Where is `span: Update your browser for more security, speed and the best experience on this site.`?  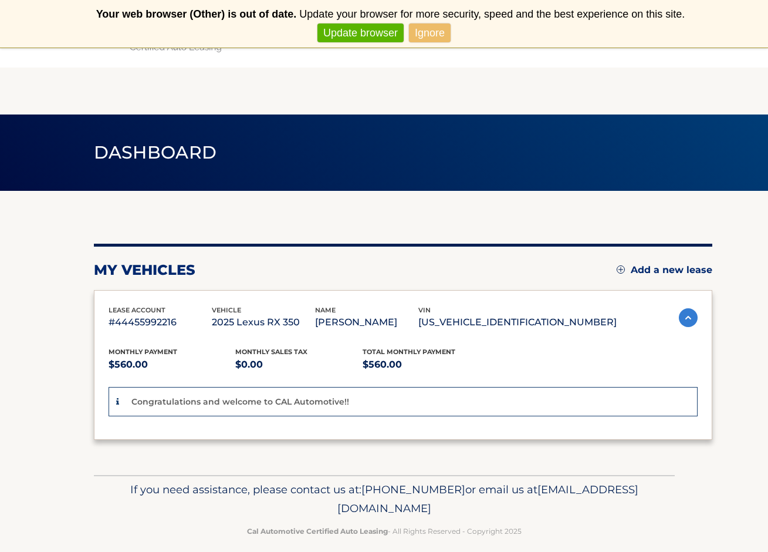 span: Update your browser for more security, speed and the best experience on this site. is located at coordinates (492, 14).